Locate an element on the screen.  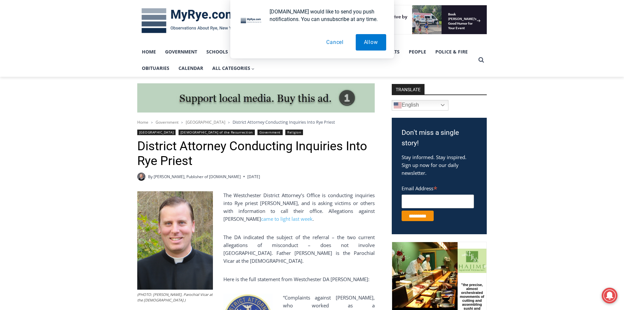
label: Email Address is located at coordinates (438, 187).